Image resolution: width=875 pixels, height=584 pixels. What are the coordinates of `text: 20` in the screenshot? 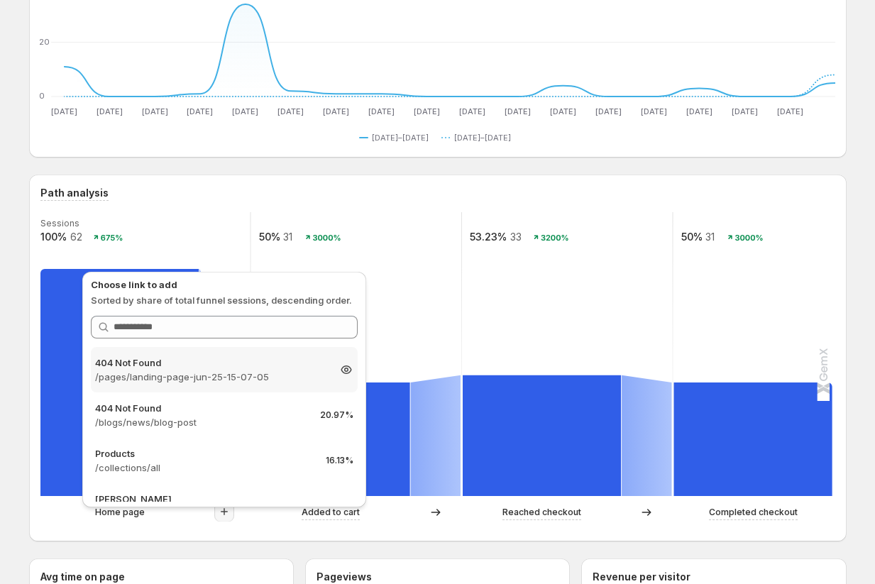 It's located at (44, 42).